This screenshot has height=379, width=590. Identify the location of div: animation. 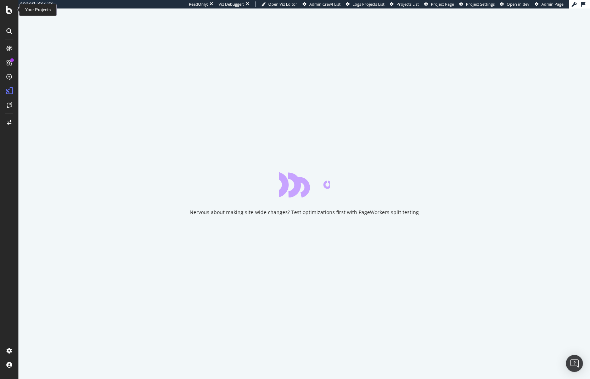
(304, 185).